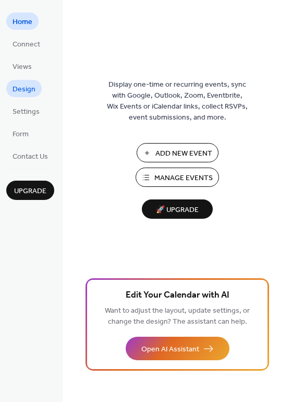  Describe the element at coordinates (26, 112) in the screenshot. I see `span: Settings` at that location.